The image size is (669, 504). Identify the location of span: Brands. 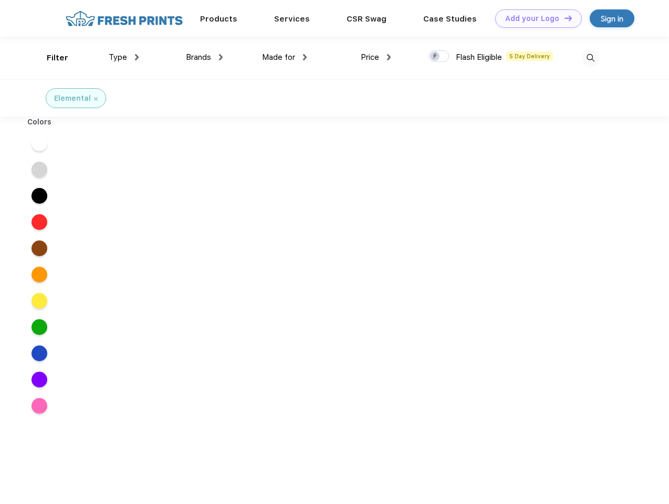
(199, 57).